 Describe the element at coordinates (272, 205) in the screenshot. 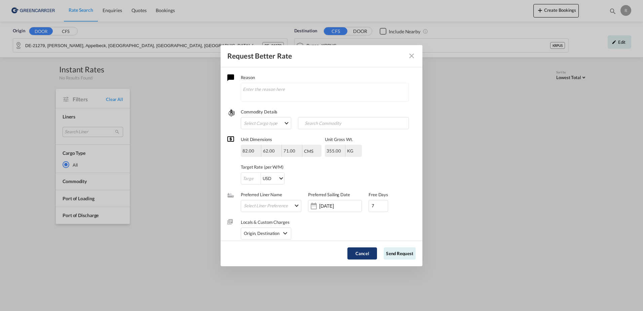

I see `md-select: Select Liner Preference` at that location.